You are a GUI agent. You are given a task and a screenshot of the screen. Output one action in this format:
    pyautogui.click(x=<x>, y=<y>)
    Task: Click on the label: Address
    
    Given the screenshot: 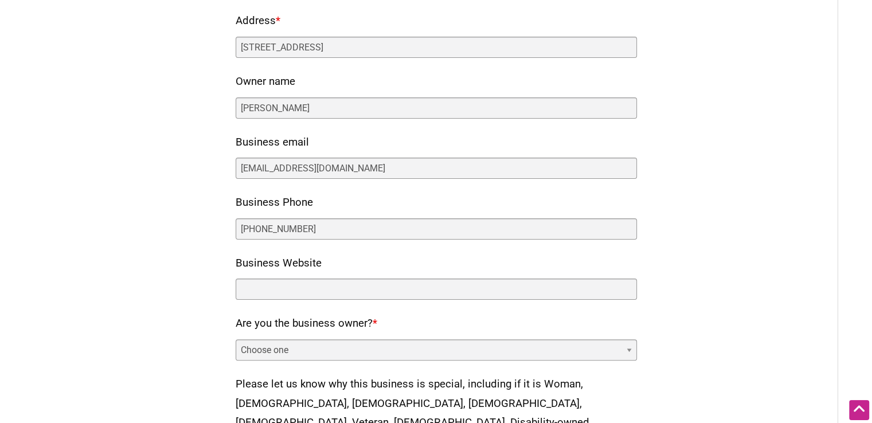 What is the action you would take?
    pyautogui.click(x=258, y=21)
    